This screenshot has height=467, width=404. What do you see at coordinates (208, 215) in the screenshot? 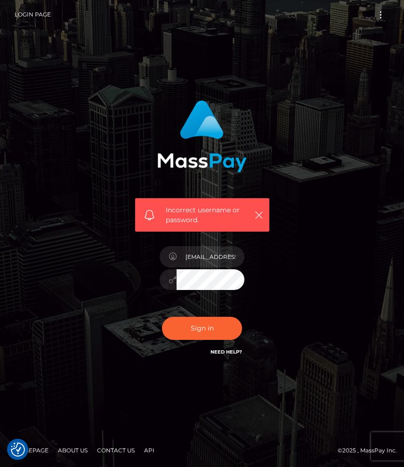
I see `span: Incorrect username or password.` at bounding box center [208, 215].